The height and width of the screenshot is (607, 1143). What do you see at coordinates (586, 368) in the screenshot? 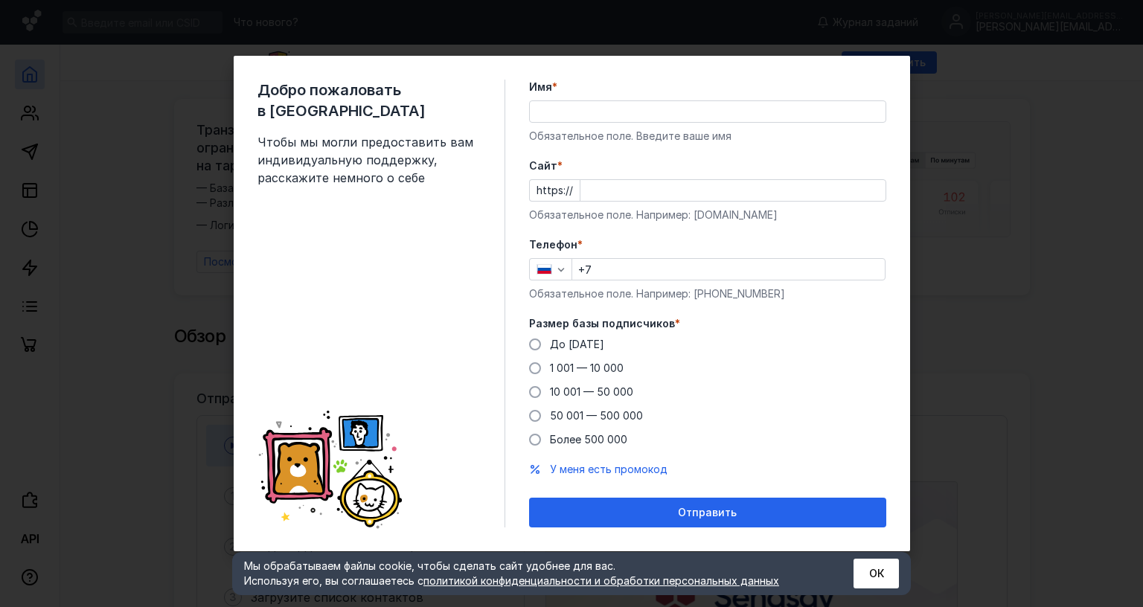
I see `span: 1 001 — 10 000` at bounding box center [586, 368].